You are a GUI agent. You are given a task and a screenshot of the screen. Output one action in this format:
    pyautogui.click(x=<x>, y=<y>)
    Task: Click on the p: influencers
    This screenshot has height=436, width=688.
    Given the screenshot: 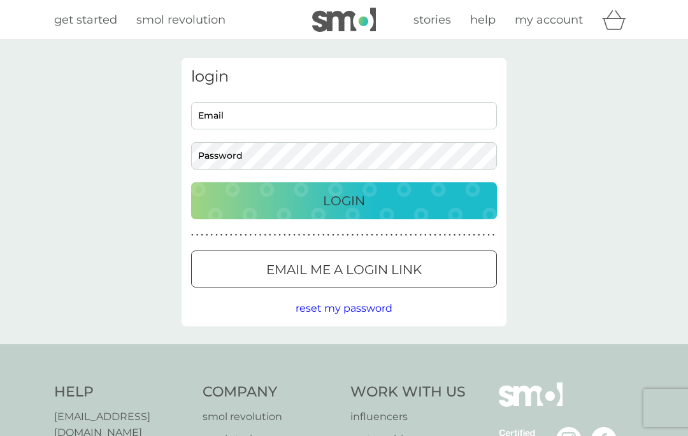 What is the action you would take?
    pyautogui.click(x=408, y=417)
    